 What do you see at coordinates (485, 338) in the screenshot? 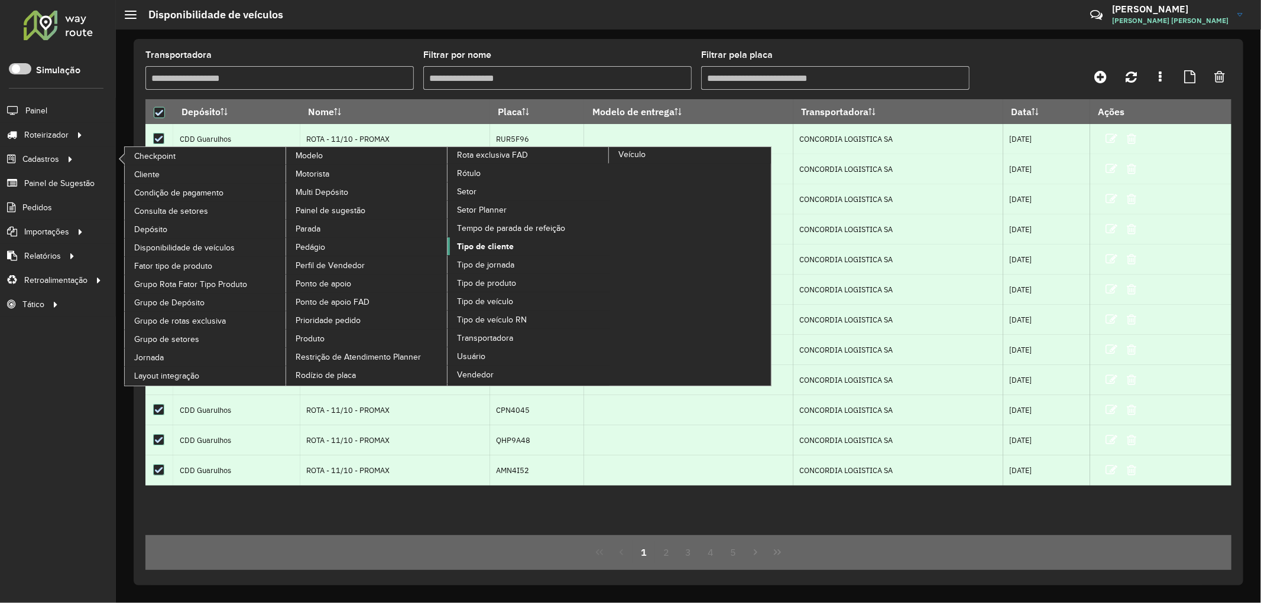
I see `span: Transportadora` at bounding box center [485, 338].